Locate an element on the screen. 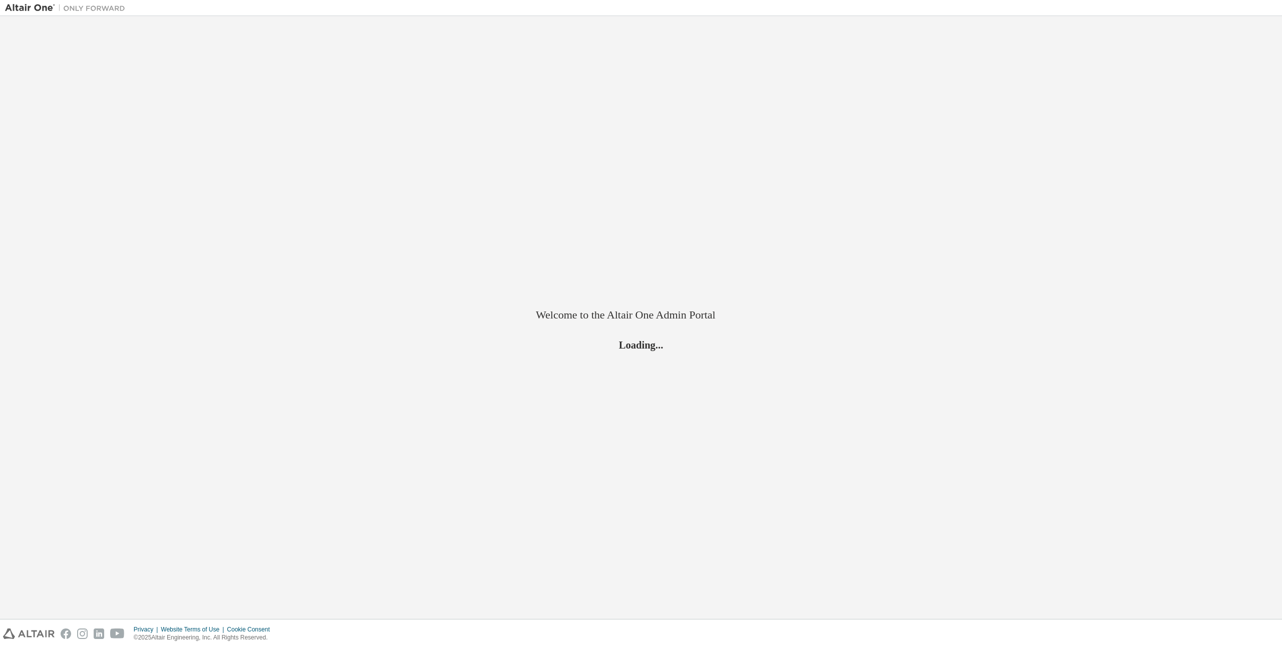 The width and height of the screenshot is (1282, 648). p: © 2025 Altair Engineering, Inc. All Rights Reserved. is located at coordinates (205, 637).